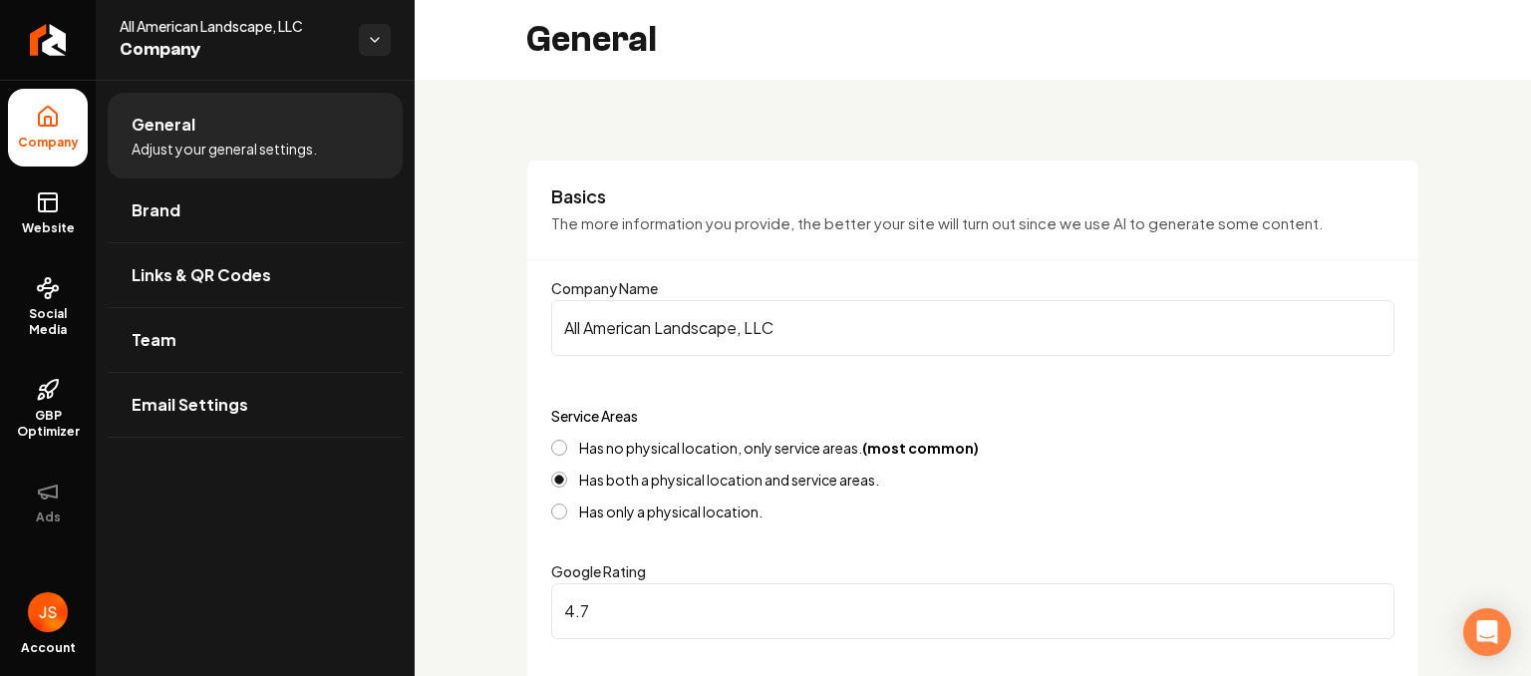 This screenshot has height=676, width=1531. What do you see at coordinates (163, 125) in the screenshot?
I see `span: General` at bounding box center [163, 125].